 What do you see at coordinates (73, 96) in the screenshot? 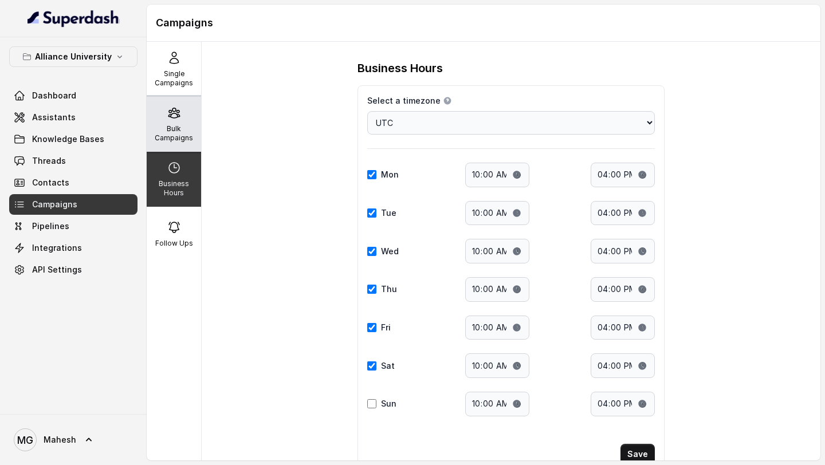
I see `a: Dashboard` at bounding box center [73, 96].